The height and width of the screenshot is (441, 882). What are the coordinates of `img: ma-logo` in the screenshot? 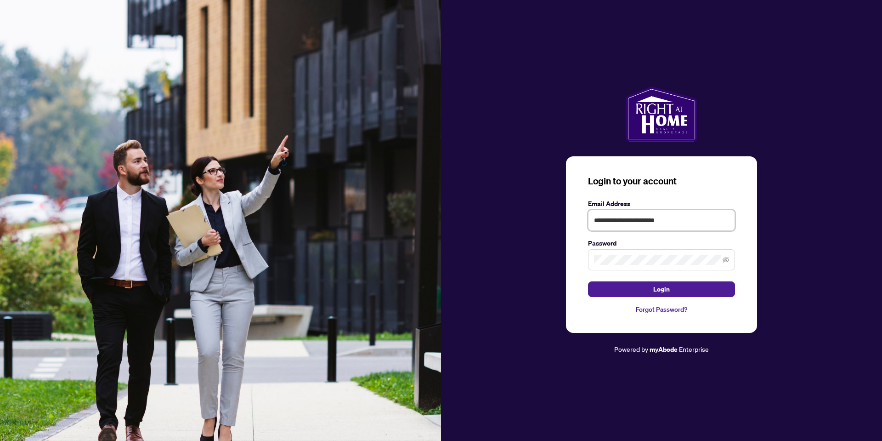 It's located at (661, 114).